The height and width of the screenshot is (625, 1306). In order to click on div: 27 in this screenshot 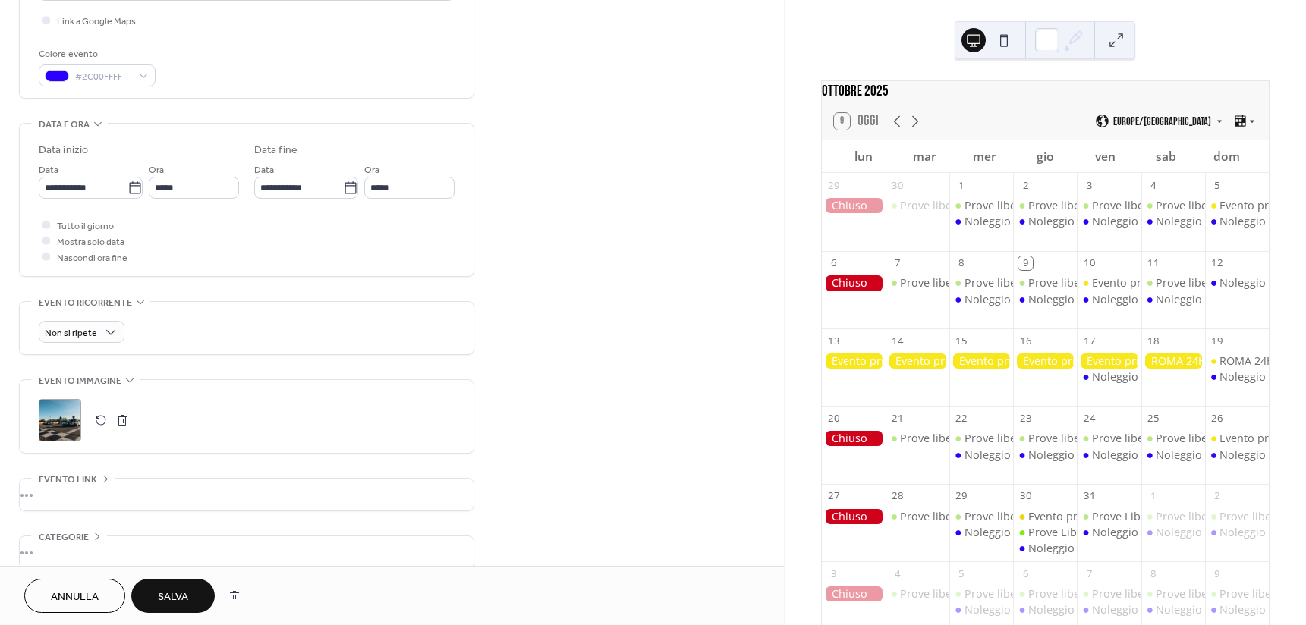, I will do `click(834, 496)`.